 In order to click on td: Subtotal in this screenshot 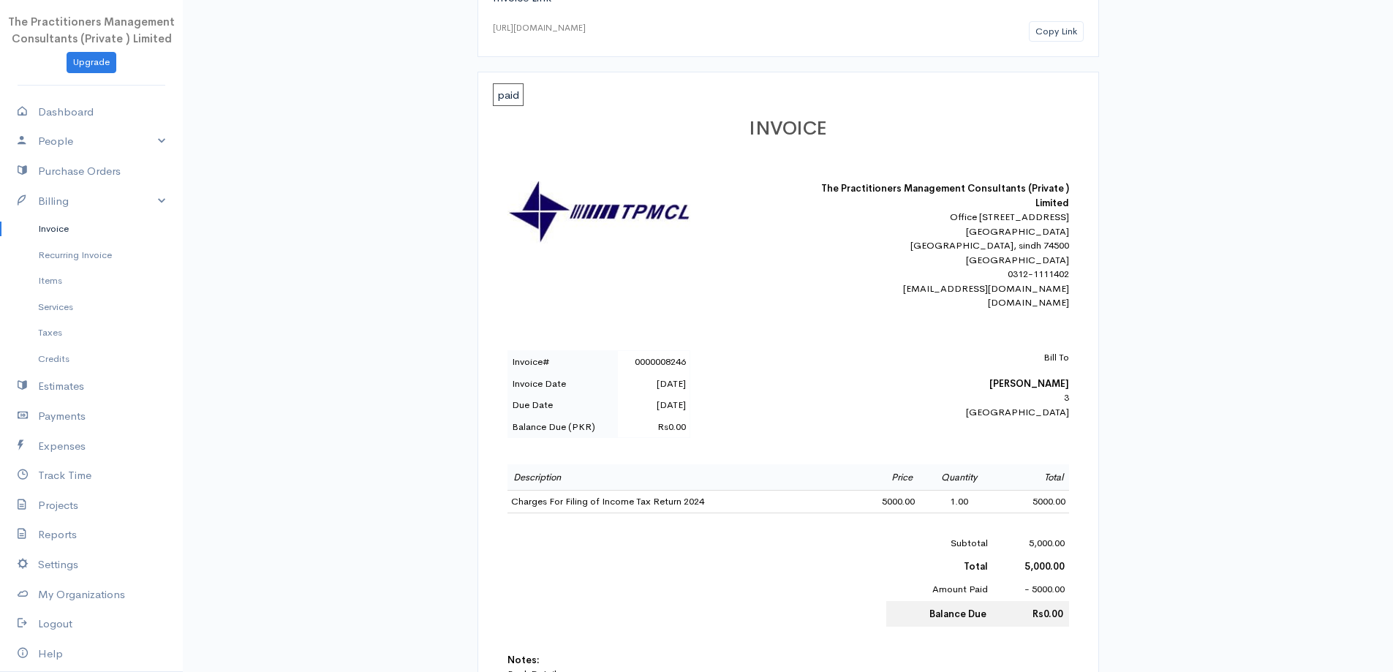, I will do `click(939, 543)`.